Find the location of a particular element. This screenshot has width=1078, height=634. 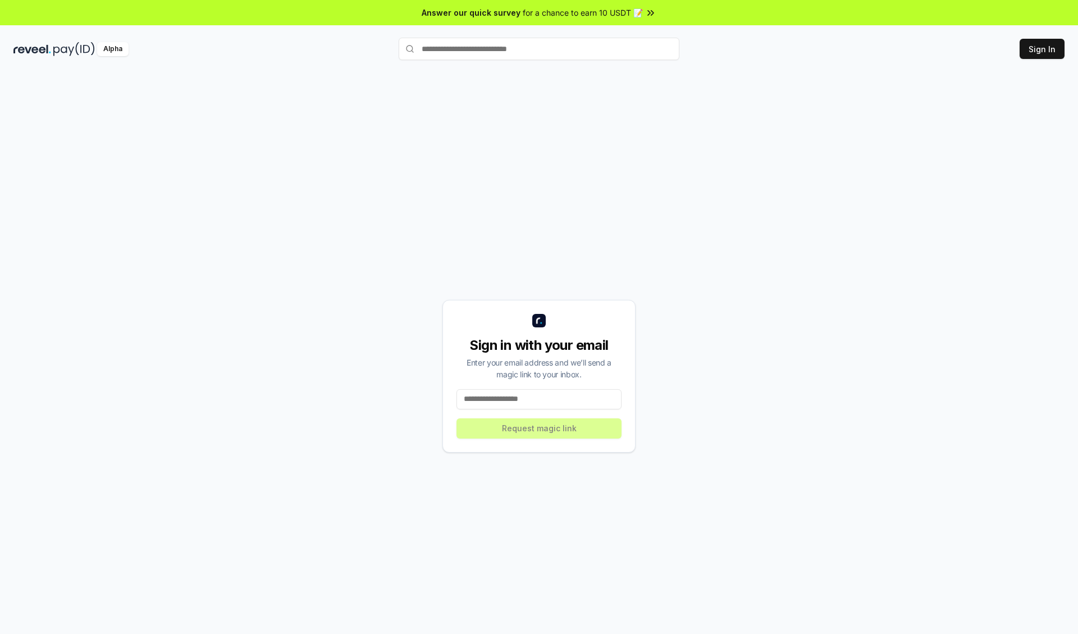

img: pay_id is located at coordinates (74, 49).